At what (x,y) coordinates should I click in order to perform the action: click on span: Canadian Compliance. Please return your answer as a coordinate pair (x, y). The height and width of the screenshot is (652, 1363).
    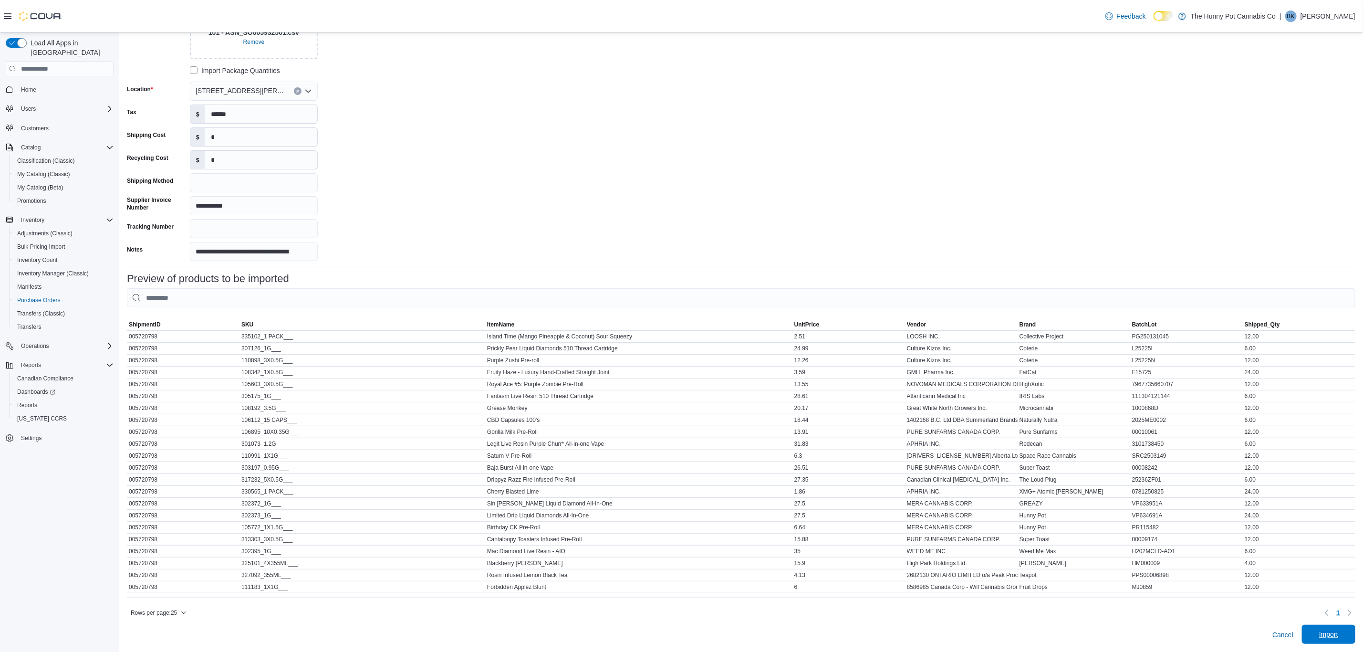
    Looking at the image, I should click on (45, 378).